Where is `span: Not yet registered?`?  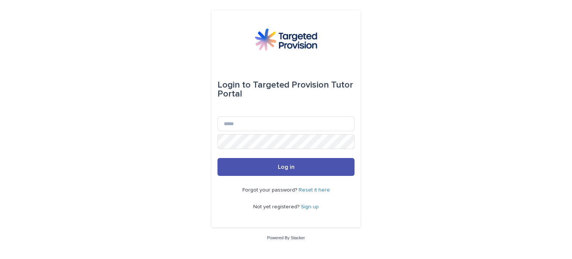 span: Not yet registered? is located at coordinates (277, 207).